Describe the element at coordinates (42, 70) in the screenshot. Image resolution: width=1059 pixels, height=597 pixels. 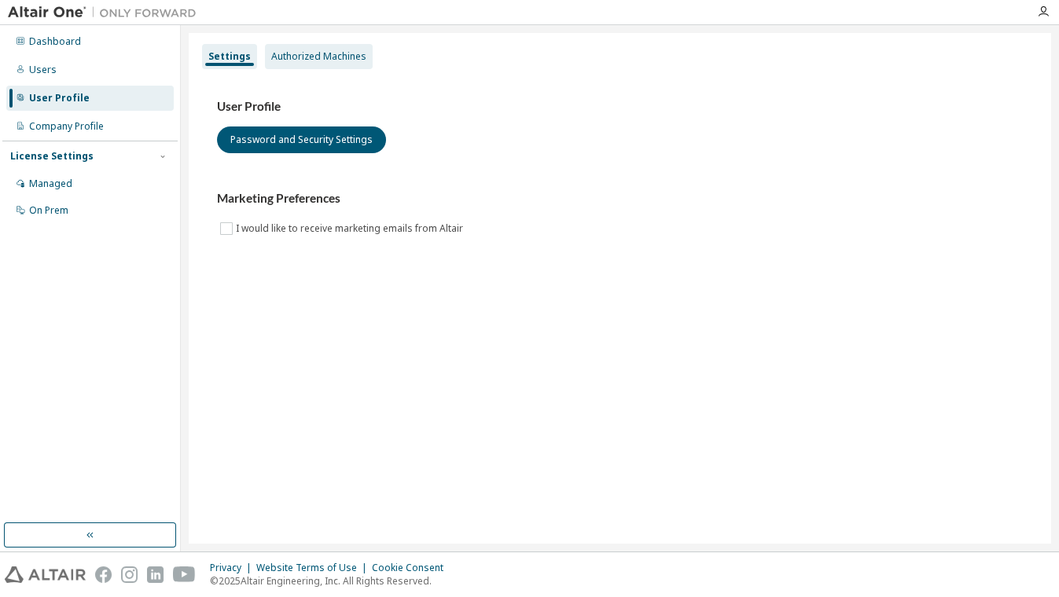
I see `div: Users` at that location.